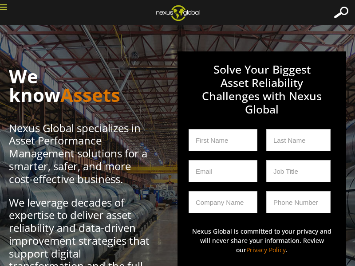 Image resolution: width=355 pixels, height=266 pixels. Describe the element at coordinates (178, 13) in the screenshot. I see `img: ng_logo_web` at that location.